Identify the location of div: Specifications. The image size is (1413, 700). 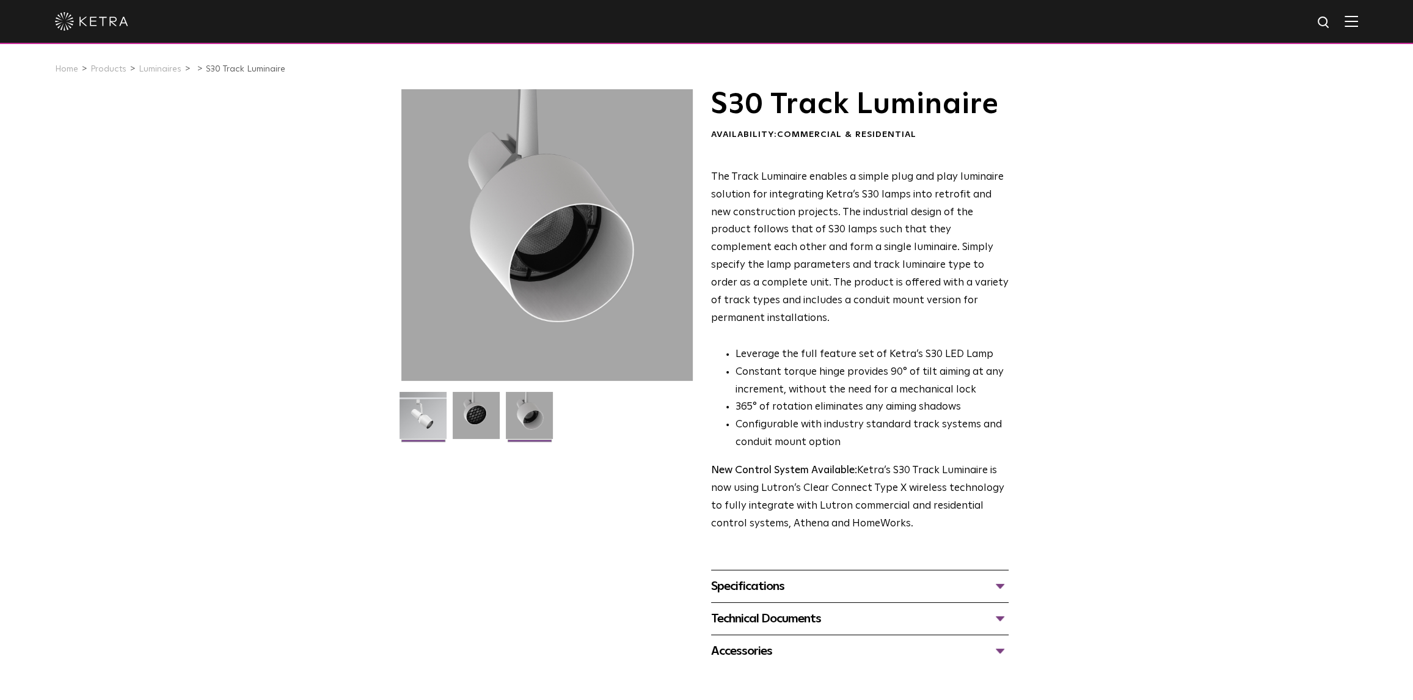
(860, 586).